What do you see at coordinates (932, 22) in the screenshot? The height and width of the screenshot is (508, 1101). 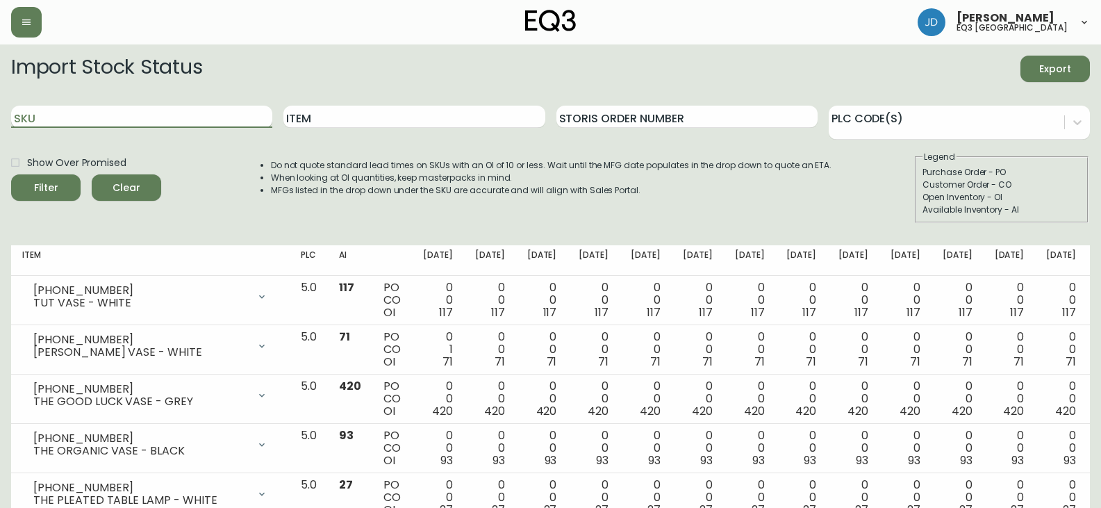 I see `img: 7c567ac048721f22e158fd313f7f0981` at bounding box center [932, 22].